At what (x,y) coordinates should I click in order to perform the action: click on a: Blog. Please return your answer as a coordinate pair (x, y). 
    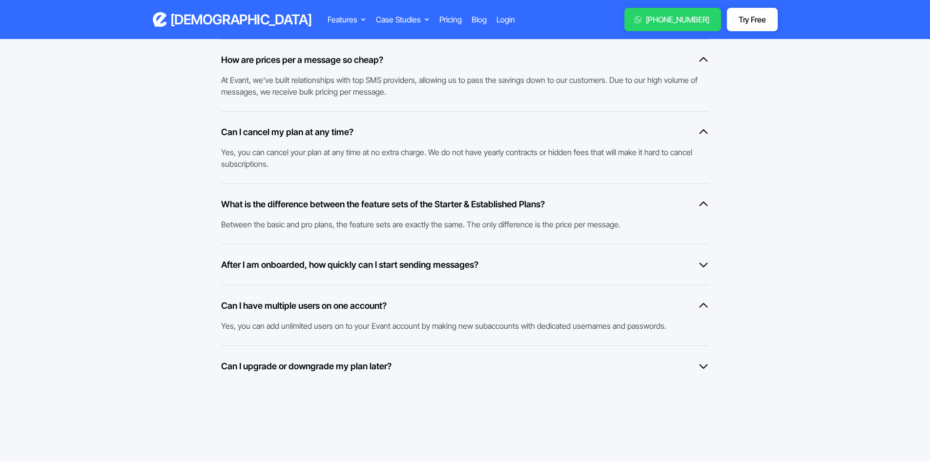
    Looking at the image, I should click on (479, 20).